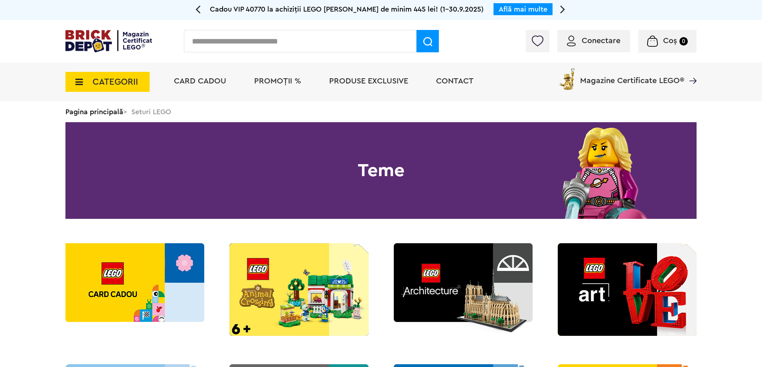 This screenshot has width=762, height=367. I want to click on a: Contact, so click(455, 81).